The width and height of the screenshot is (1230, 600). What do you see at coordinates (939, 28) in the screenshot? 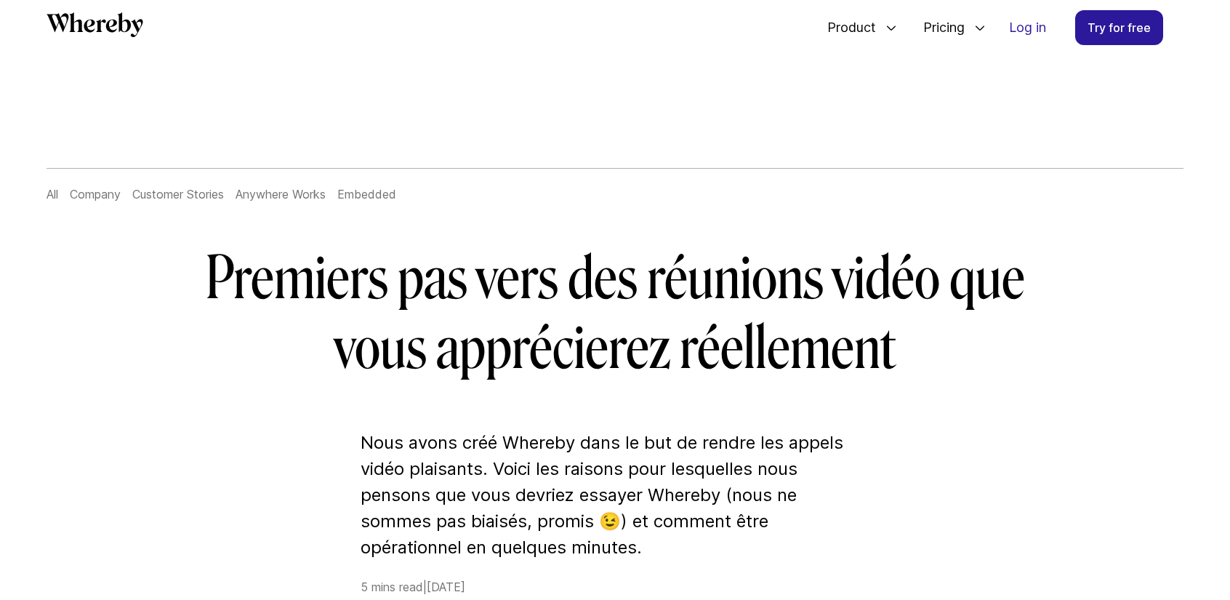
I see `span: Pricing` at bounding box center [939, 28].